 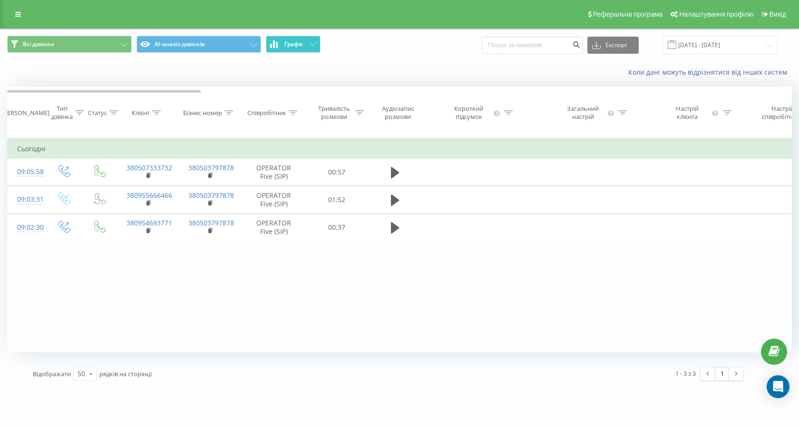 What do you see at coordinates (52, 374) in the screenshot?
I see `span: Відображати` at bounding box center [52, 374].